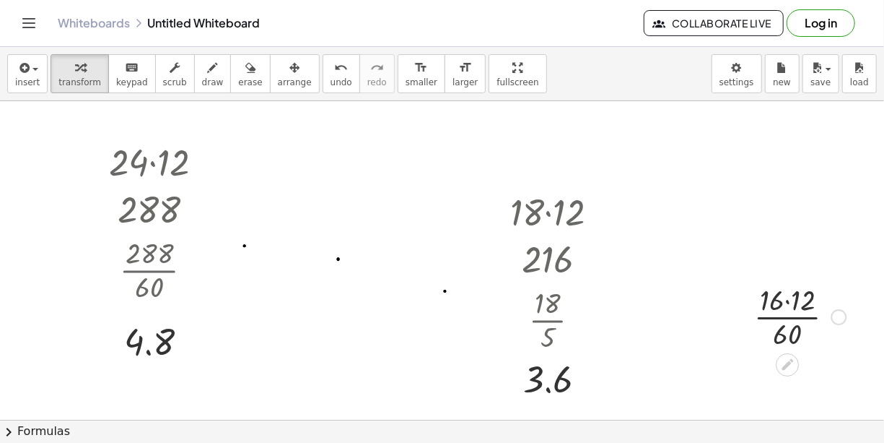 The image size is (884, 443). What do you see at coordinates (27, 82) in the screenshot?
I see `span: insert` at bounding box center [27, 82].